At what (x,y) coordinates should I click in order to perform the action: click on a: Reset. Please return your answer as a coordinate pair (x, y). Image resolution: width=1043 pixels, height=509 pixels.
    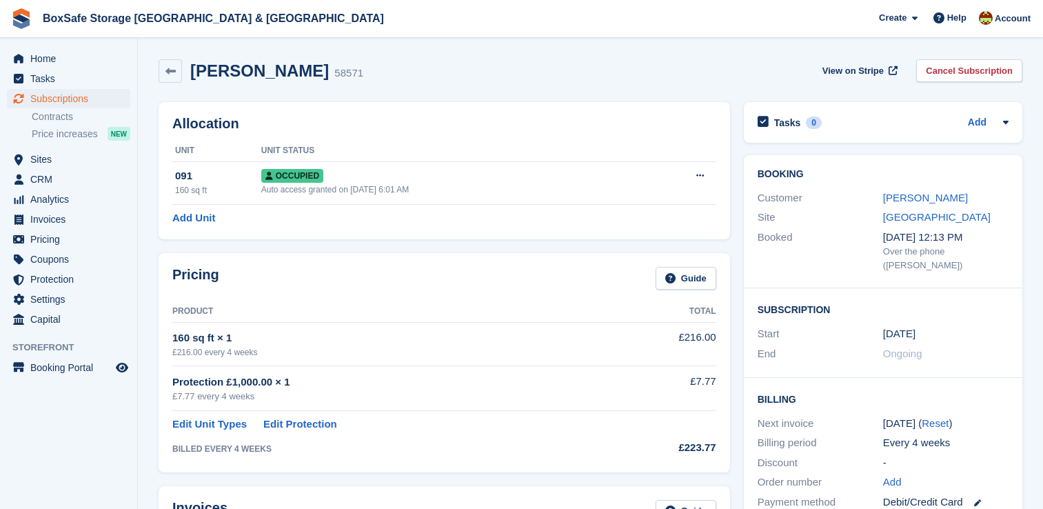
    Looking at the image, I should click on (935, 423).